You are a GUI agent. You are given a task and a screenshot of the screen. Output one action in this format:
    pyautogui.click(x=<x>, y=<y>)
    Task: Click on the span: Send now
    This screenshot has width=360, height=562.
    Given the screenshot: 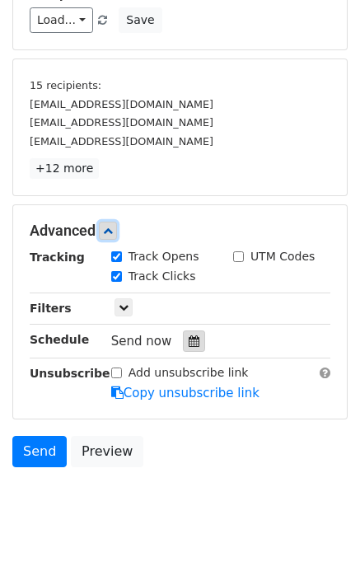 What is the action you would take?
    pyautogui.click(x=142, y=341)
    